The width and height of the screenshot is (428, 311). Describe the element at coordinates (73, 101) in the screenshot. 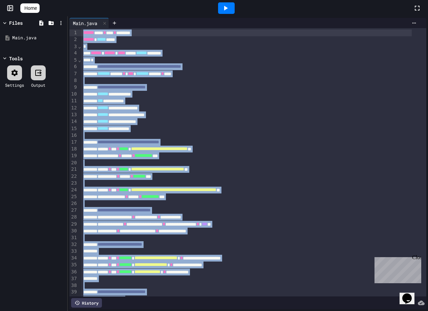

I see `div: 11` at that location.